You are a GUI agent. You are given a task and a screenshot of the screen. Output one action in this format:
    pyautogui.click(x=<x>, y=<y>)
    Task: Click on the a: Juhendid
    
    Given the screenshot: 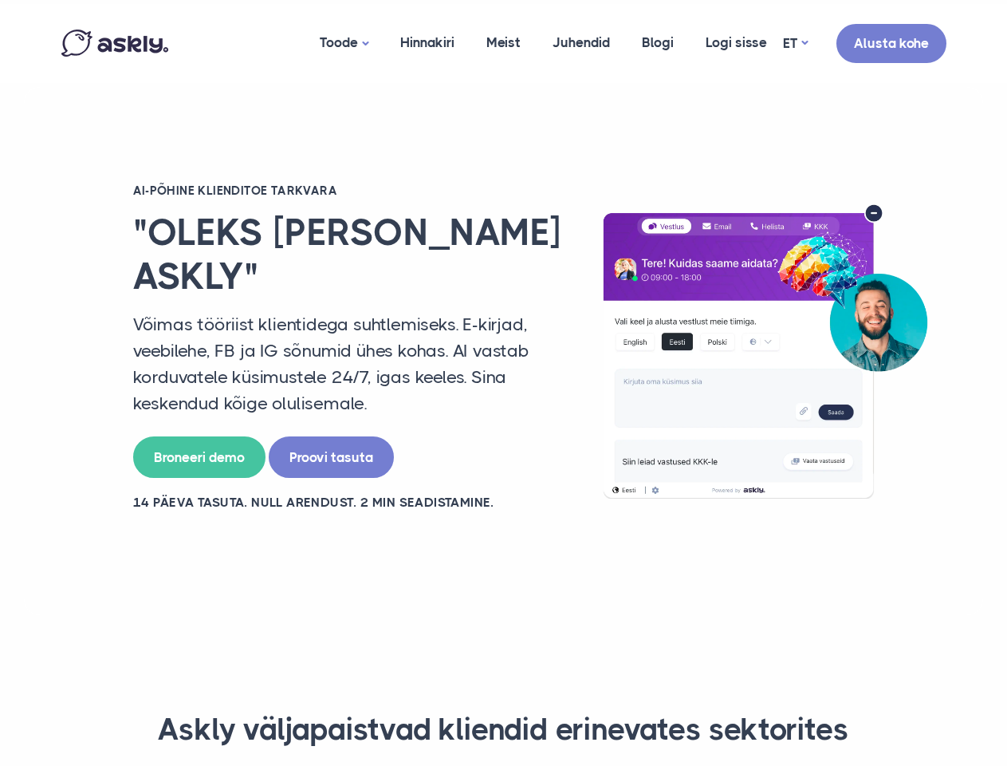 What is the action you would take?
    pyautogui.click(x=581, y=42)
    